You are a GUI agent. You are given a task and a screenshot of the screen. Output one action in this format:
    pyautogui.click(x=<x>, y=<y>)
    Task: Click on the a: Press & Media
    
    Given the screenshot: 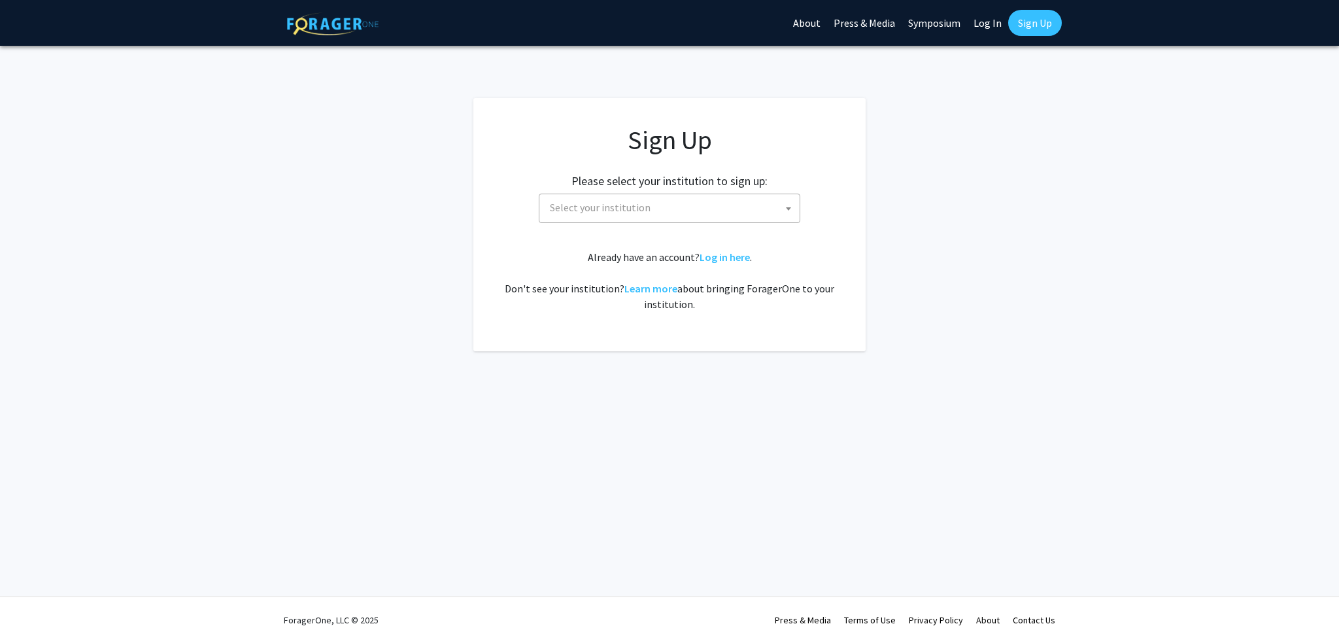 What is the action you would take?
    pyautogui.click(x=803, y=620)
    